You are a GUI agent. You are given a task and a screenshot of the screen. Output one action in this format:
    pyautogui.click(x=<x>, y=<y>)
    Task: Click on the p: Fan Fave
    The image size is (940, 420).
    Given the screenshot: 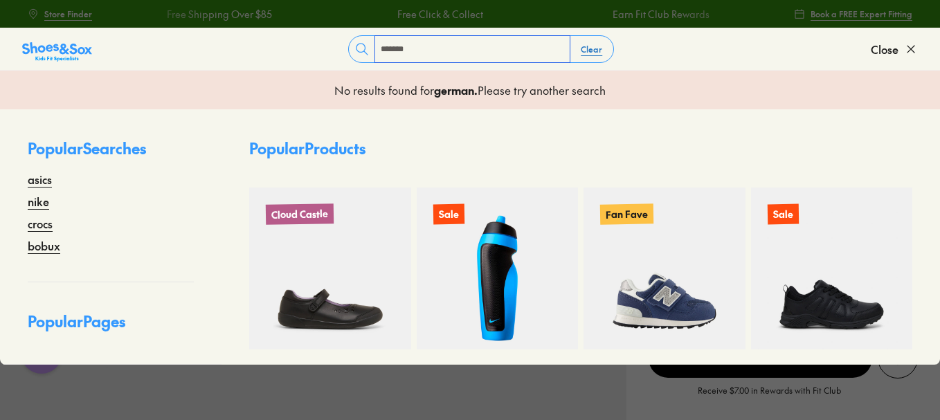 What is the action you would take?
    pyautogui.click(x=626, y=214)
    